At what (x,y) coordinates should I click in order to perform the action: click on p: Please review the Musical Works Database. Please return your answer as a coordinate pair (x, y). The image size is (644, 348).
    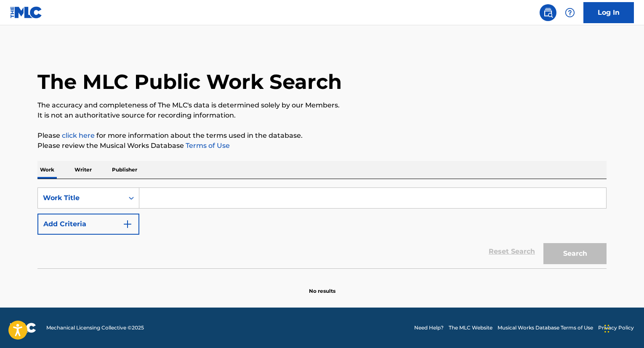
    Looking at the image, I should click on (322, 146).